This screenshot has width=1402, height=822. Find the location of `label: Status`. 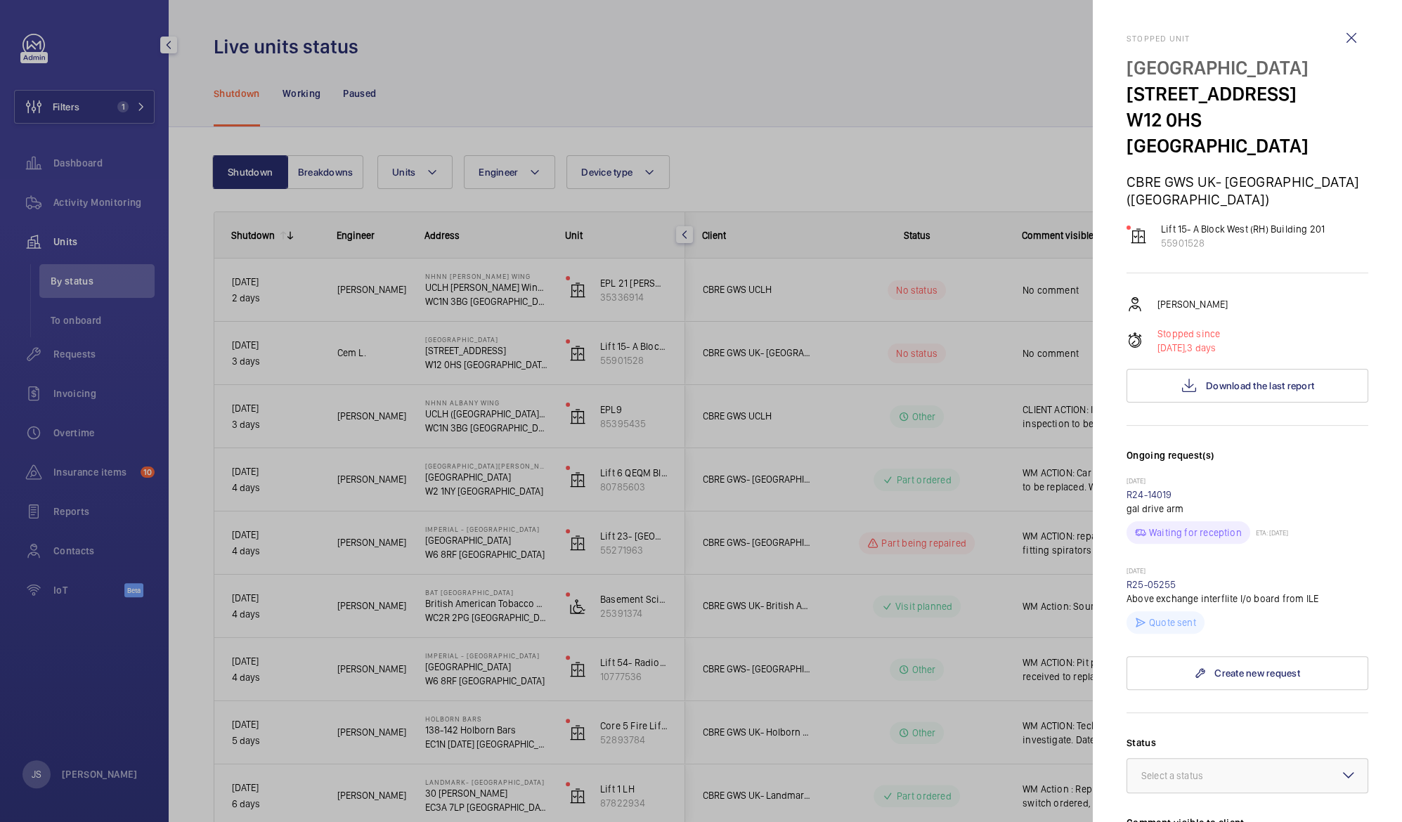

label: Status is located at coordinates (1248, 743).